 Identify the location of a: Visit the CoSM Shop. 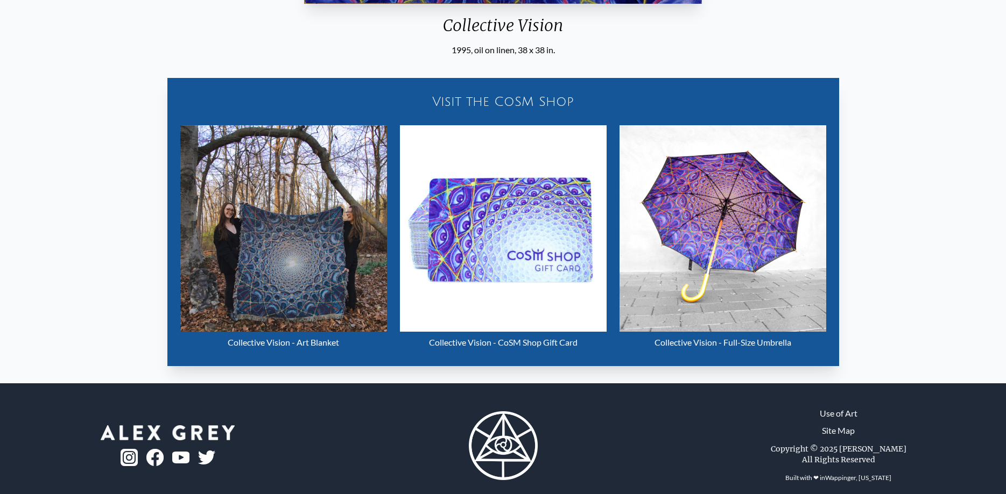
(503, 102).